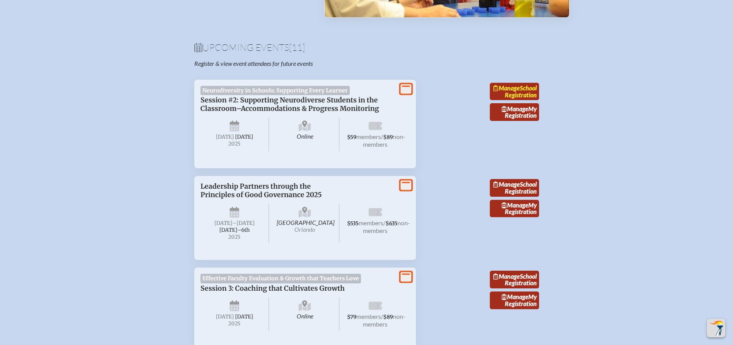 The image size is (733, 345). I want to click on span: Leadership Partners through the Principles of Good Governance 2025, so click(261, 191).